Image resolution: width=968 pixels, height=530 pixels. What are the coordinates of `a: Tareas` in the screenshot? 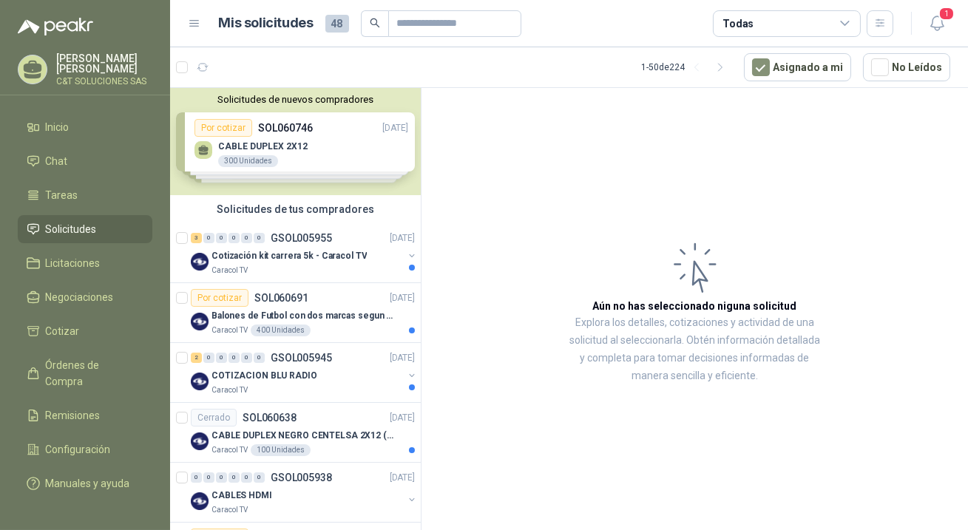 It's located at (85, 195).